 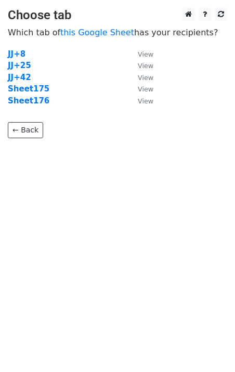 I want to click on a: ← Back, so click(x=25, y=130).